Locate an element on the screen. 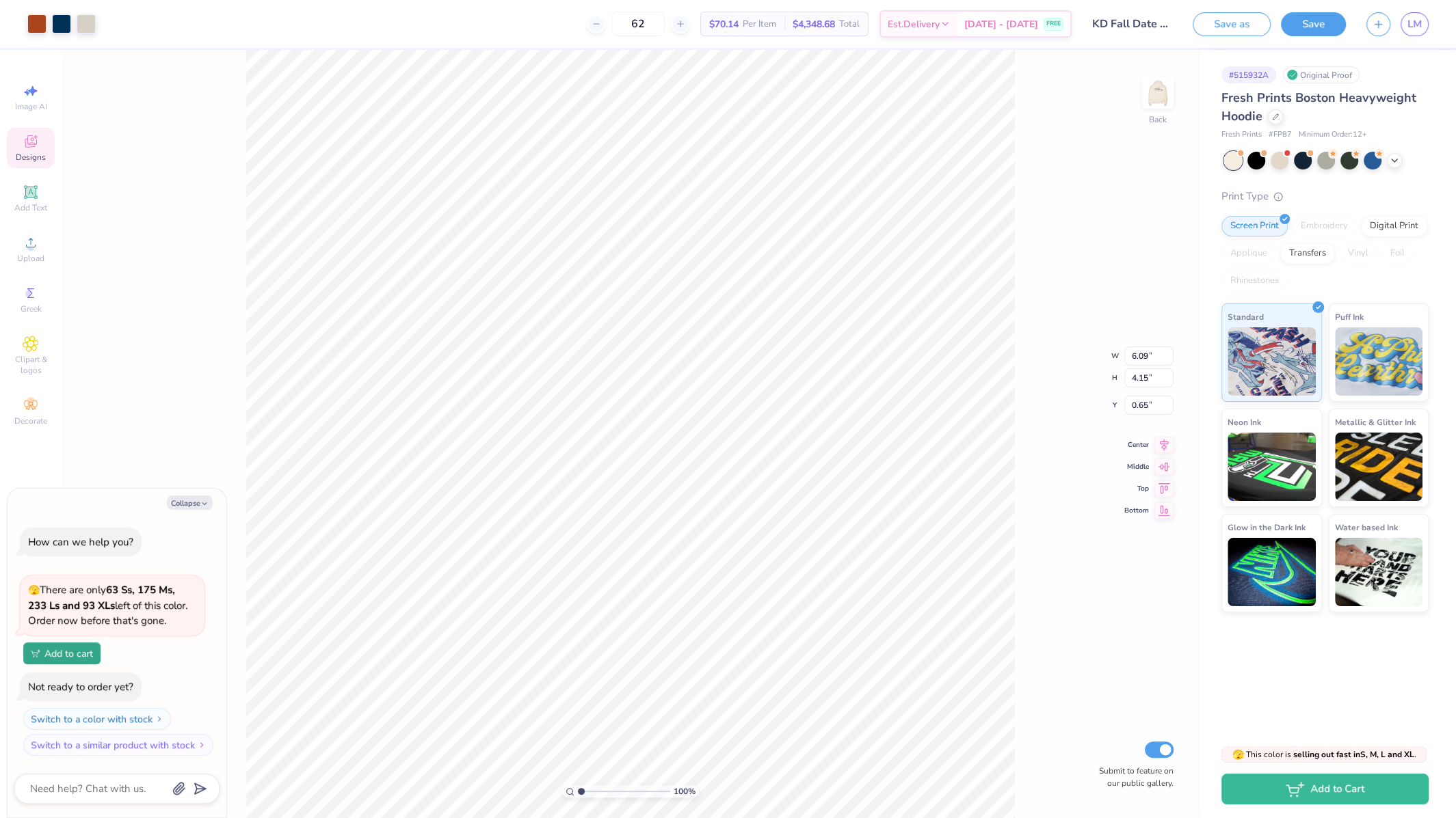  div: Foil is located at coordinates (1397, 253).